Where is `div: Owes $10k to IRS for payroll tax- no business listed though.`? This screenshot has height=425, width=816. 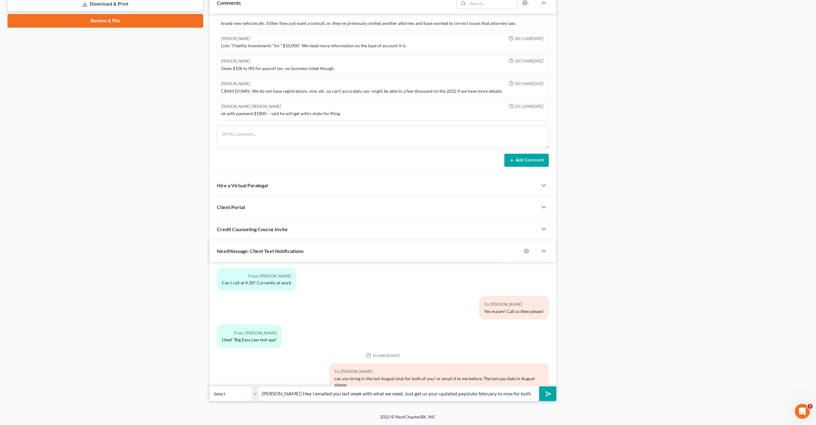 div: Owes $10k to IRS for payroll tax- no business listed though. is located at coordinates (383, 68).